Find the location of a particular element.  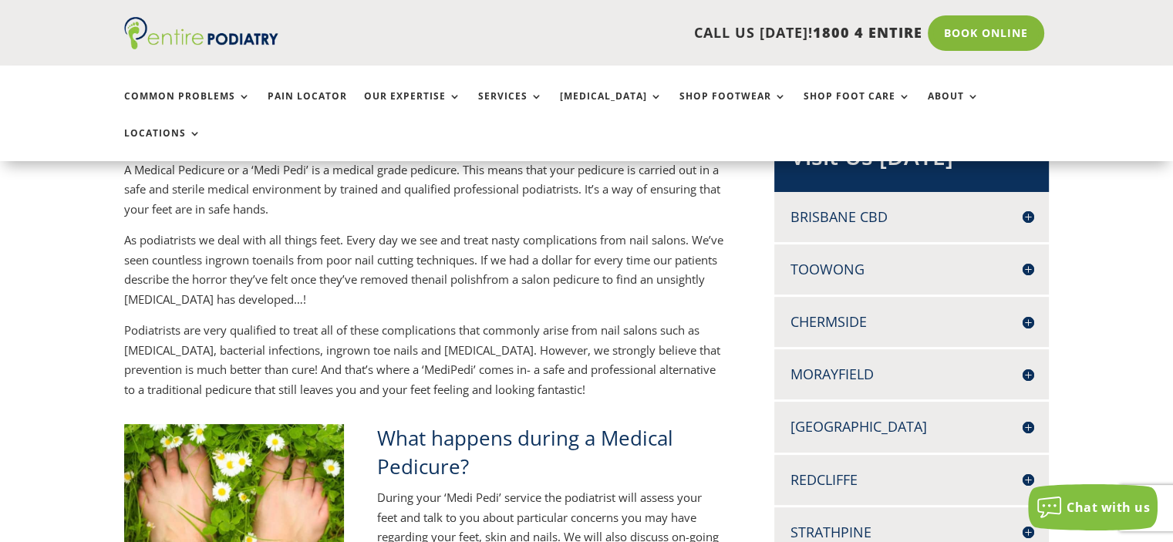

h4: Brisbane CBD is located at coordinates (912, 217).